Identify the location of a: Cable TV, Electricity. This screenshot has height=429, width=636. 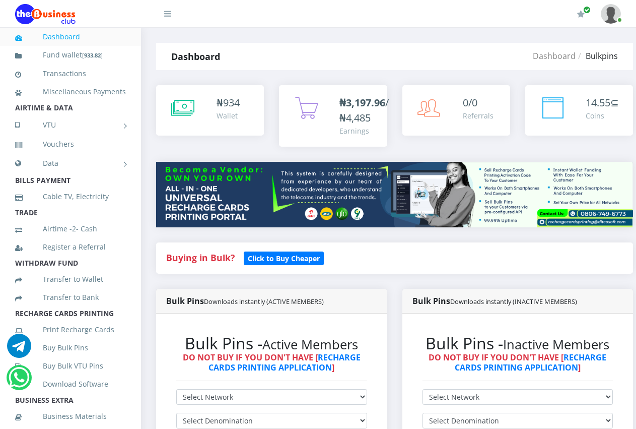
(71, 196).